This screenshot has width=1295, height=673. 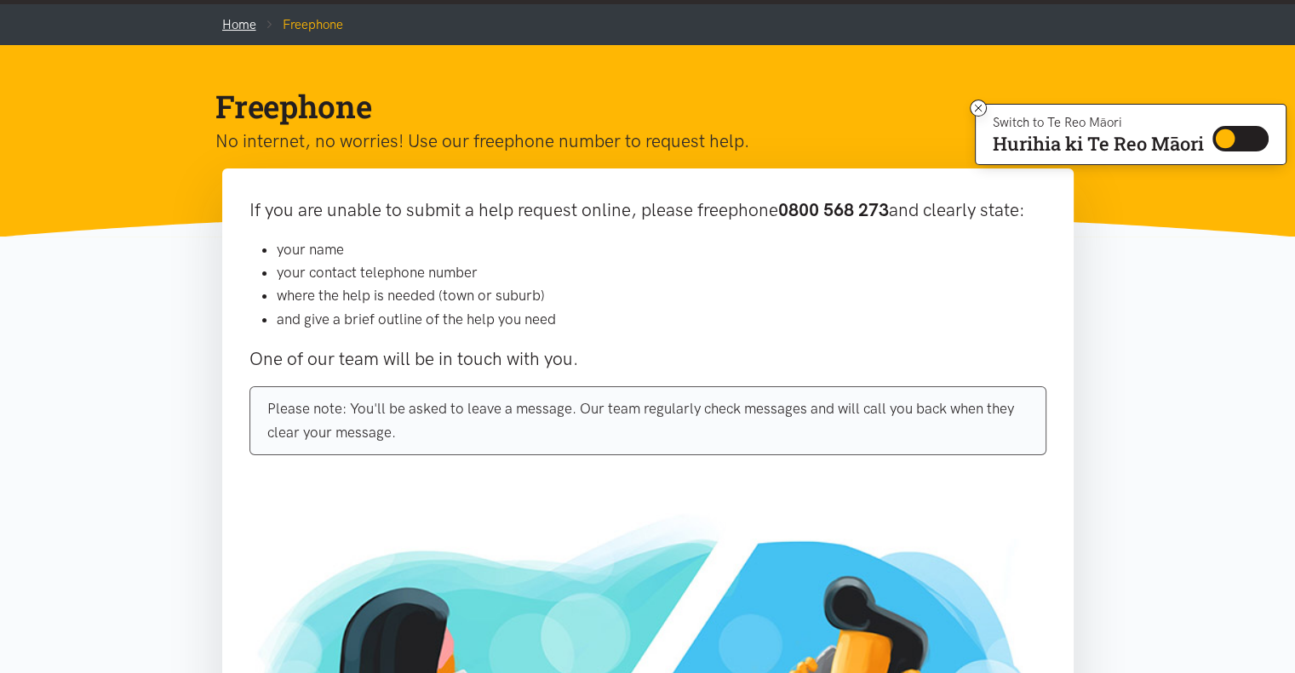 I want to click on p: If you are unable to submit a help request online, please freephone and clearly state:, so click(x=648, y=210).